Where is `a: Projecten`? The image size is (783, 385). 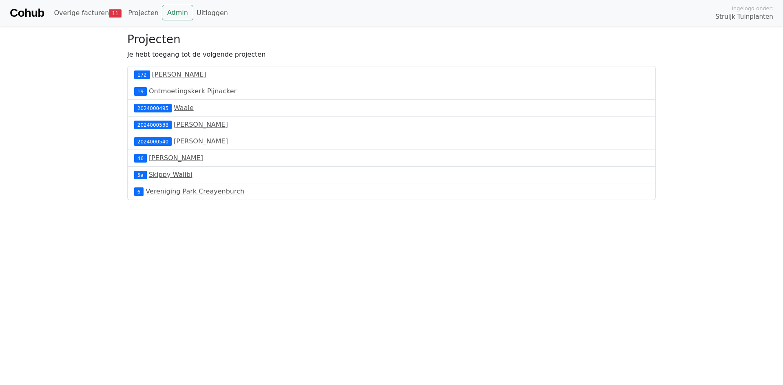
a: Projecten is located at coordinates (143, 13).